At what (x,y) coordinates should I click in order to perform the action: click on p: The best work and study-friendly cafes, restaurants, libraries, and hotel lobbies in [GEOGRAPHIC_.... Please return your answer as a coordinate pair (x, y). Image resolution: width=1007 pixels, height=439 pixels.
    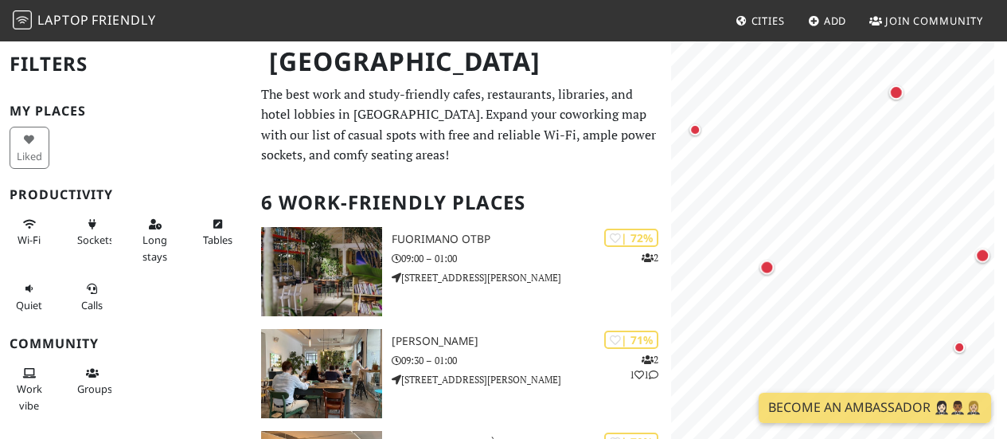
    Looking at the image, I should click on (461, 125).